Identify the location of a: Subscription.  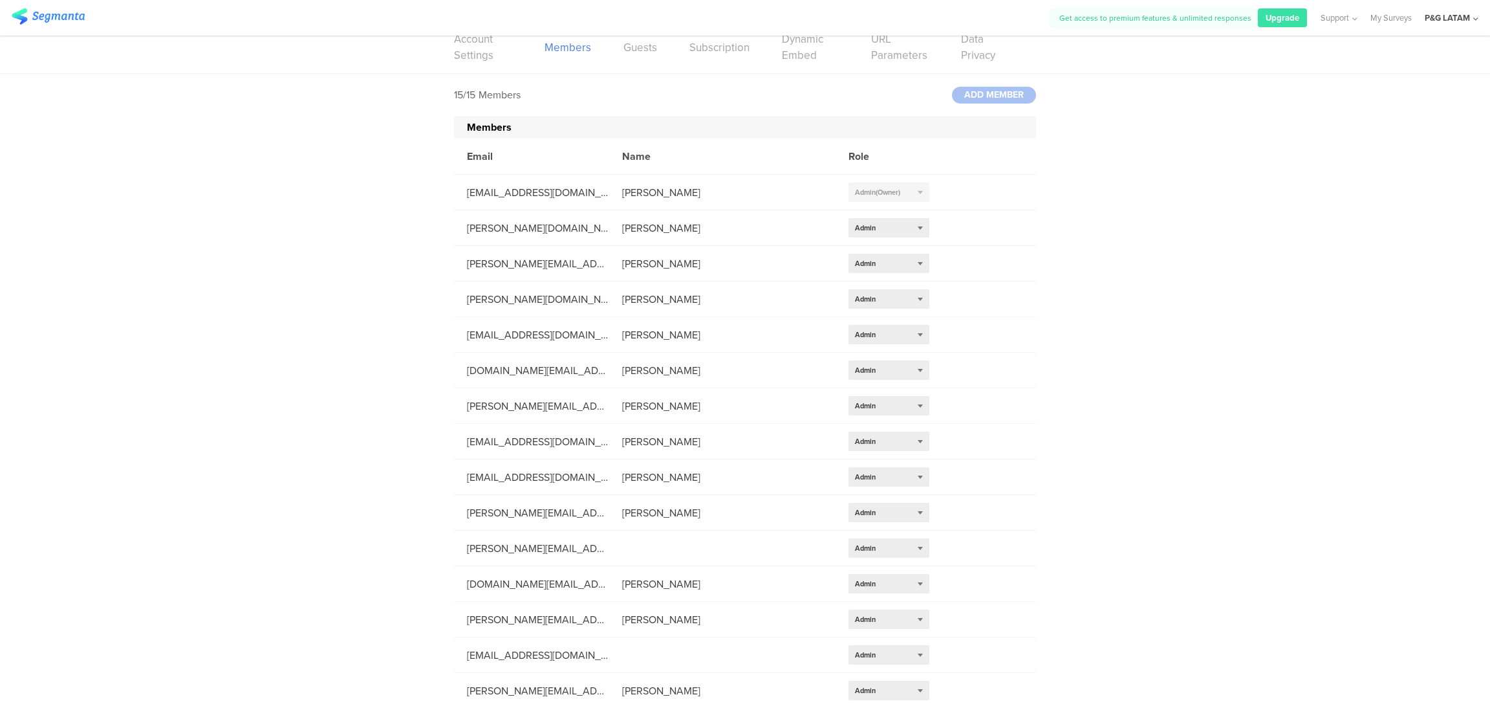
(719, 47).